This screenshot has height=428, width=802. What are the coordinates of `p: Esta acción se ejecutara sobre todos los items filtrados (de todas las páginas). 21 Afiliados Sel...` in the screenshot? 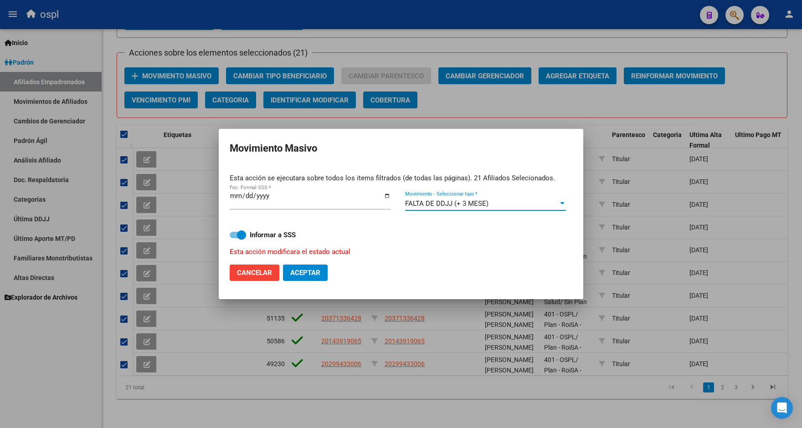 It's located at (401, 178).